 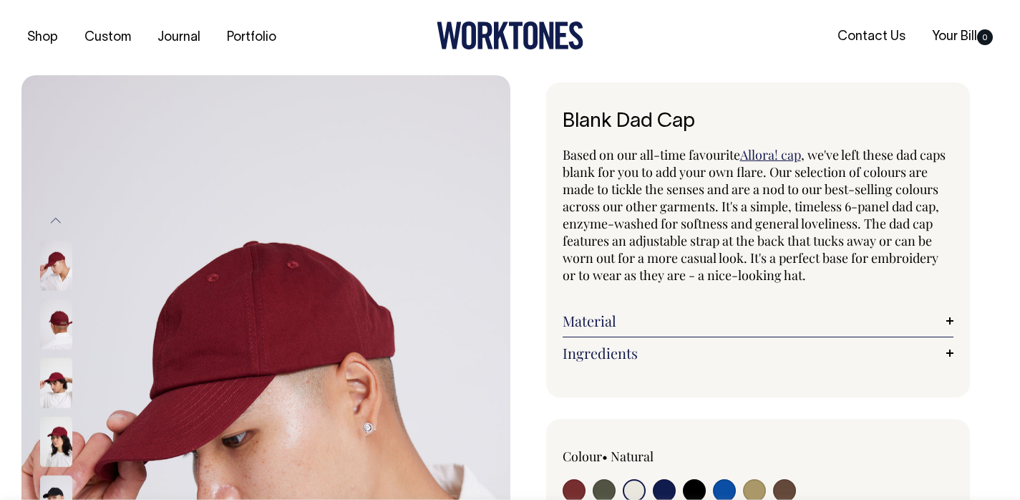 What do you see at coordinates (770, 155) in the screenshot?
I see `a: Allora! cap` at bounding box center [770, 155].